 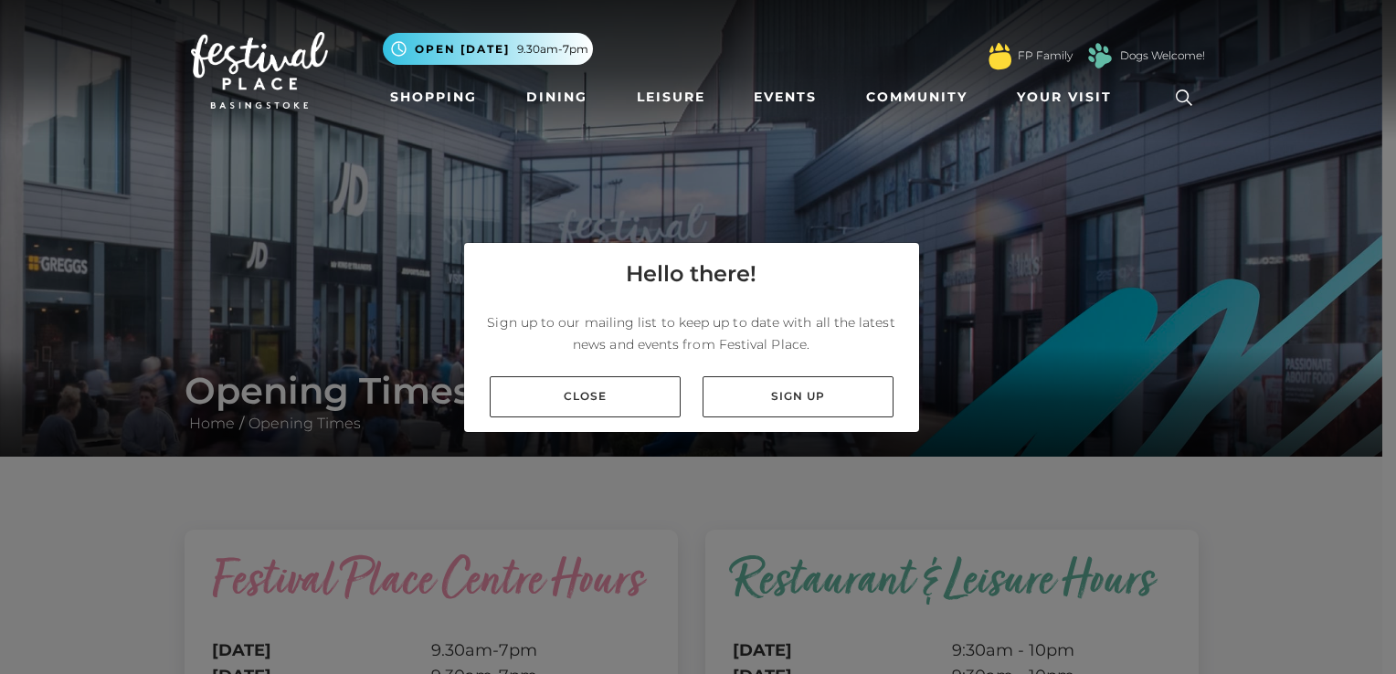 What do you see at coordinates (1069, 97) in the screenshot?
I see `a: Your Visit` at bounding box center [1069, 97].